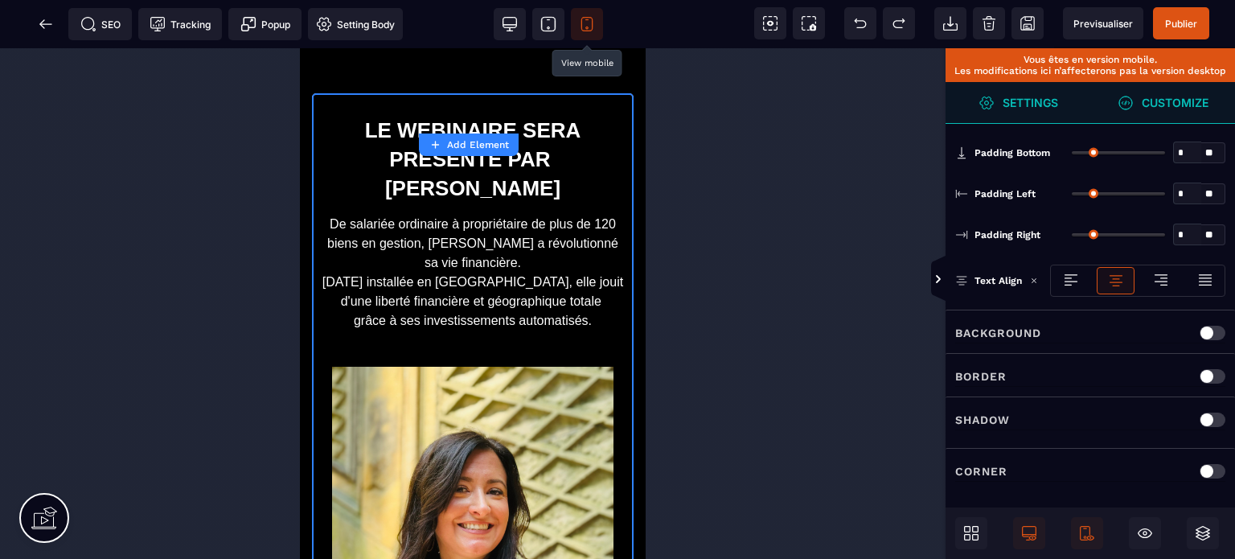 The image size is (1235, 559). Describe the element at coordinates (809, 23) in the screenshot. I see `span: Screenshot` at that location.